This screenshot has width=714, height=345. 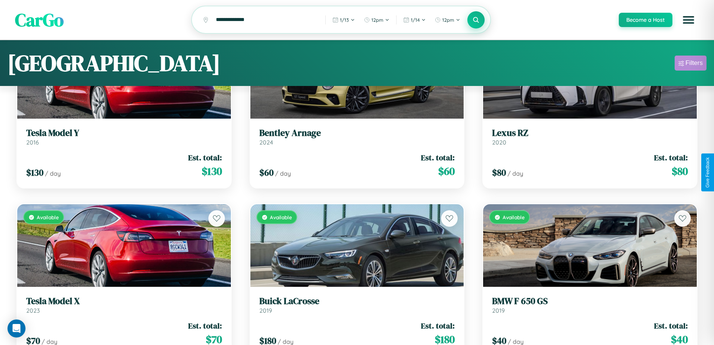 What do you see at coordinates (357, 136) in the screenshot?
I see `a: Bentley Arnage2024` at bounding box center [357, 136].